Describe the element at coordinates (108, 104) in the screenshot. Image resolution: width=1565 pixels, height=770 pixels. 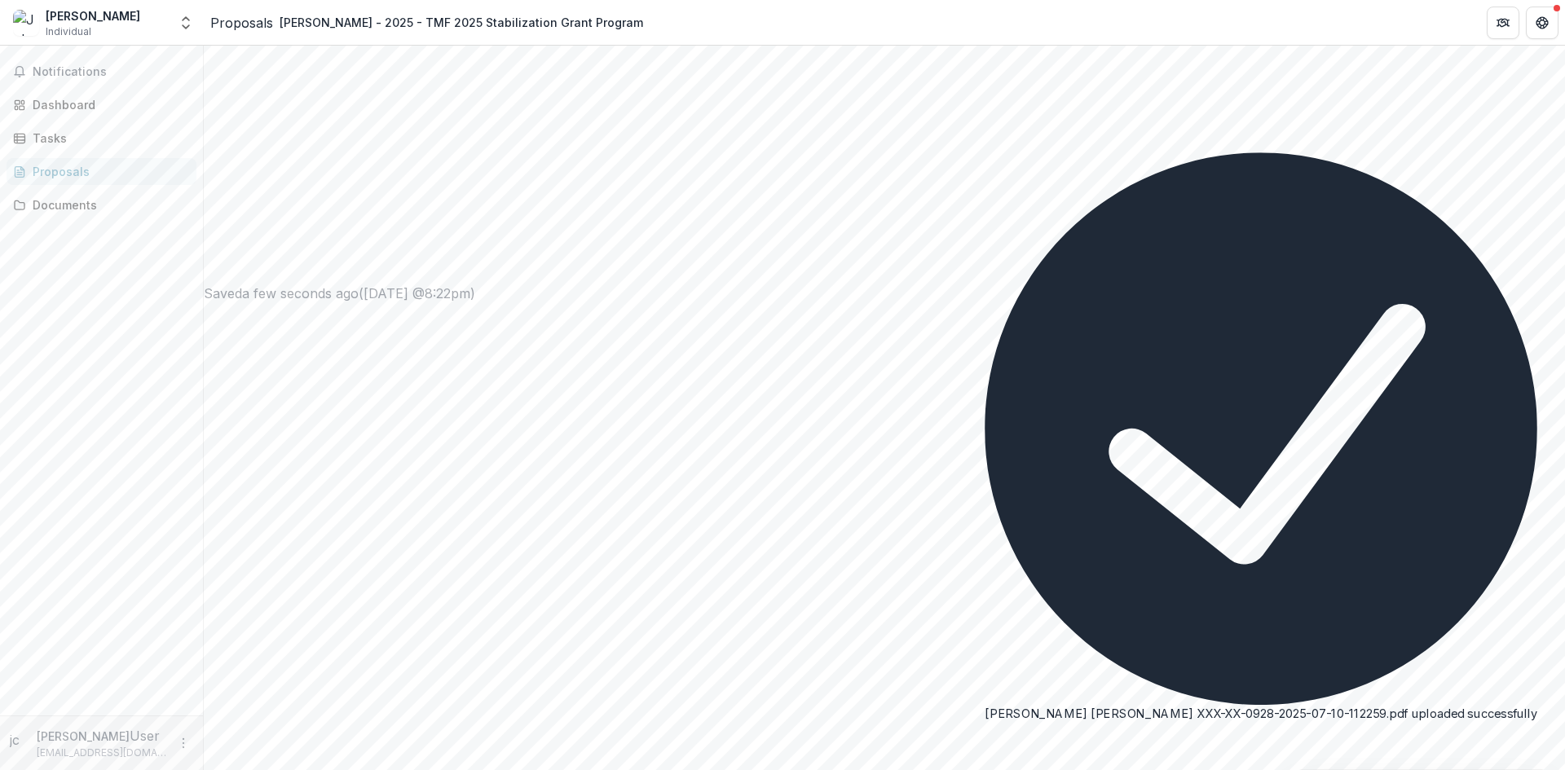
I see `div: Dashboard` at that location.